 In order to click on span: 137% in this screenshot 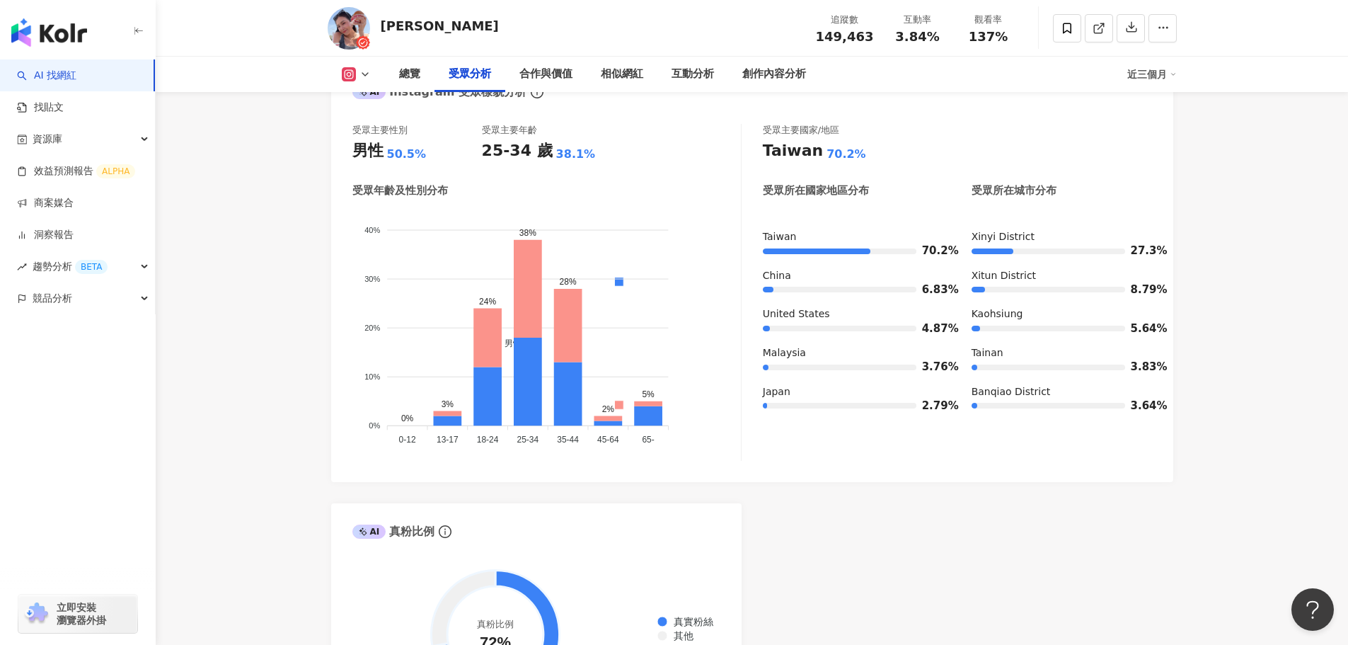, I will do `click(988, 37)`.